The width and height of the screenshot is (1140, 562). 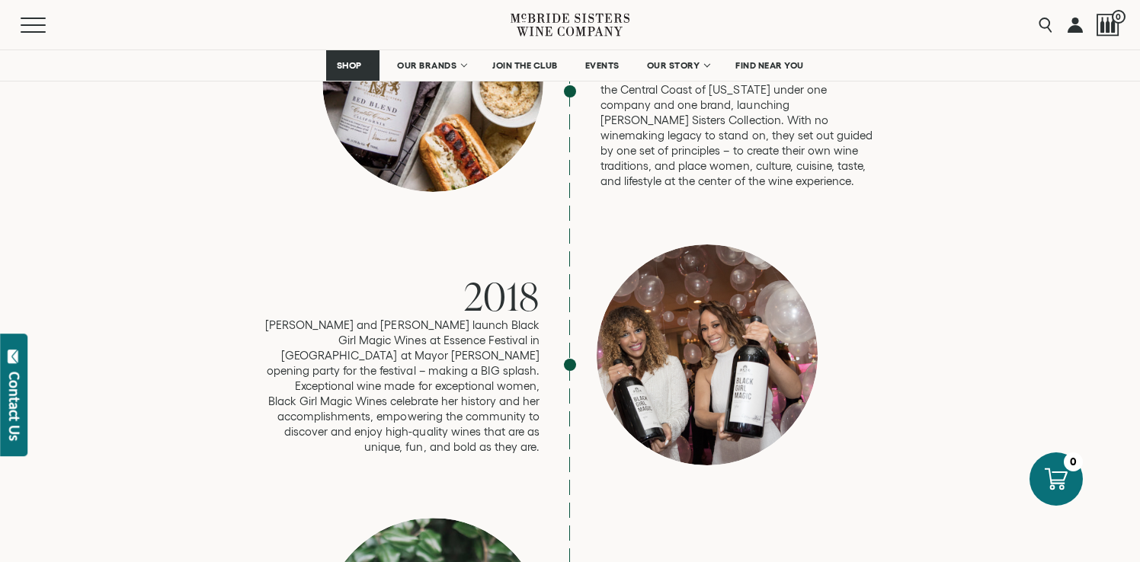 I want to click on span: EVENTS, so click(x=602, y=66).